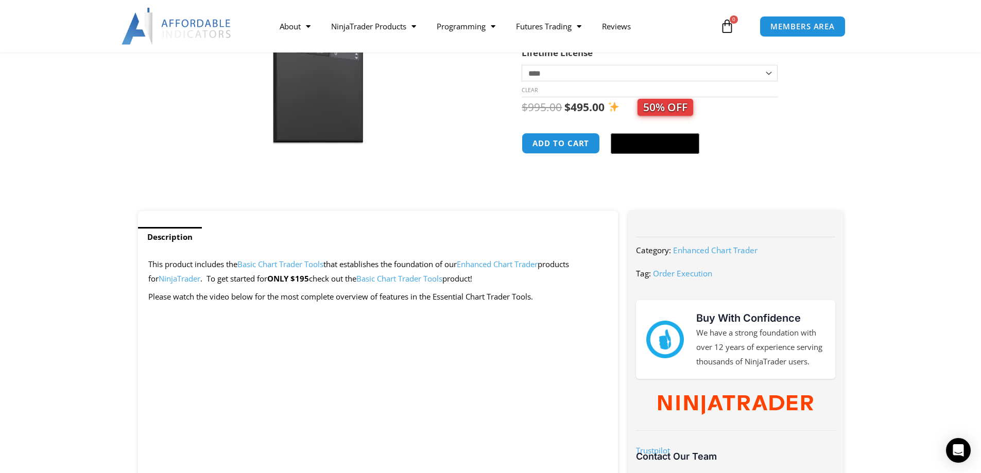 Image resolution: width=981 pixels, height=473 pixels. I want to click on a: Description, so click(170, 237).